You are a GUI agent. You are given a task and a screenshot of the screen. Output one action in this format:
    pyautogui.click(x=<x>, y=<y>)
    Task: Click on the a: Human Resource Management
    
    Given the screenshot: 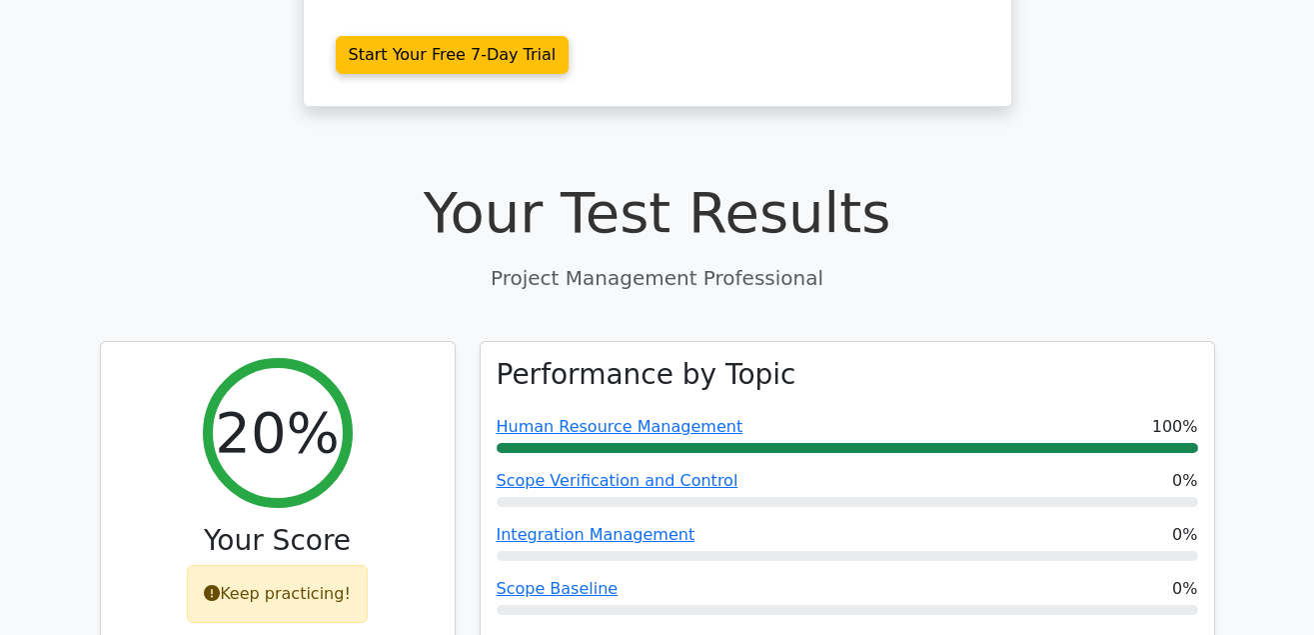 What is the action you would take?
    pyautogui.click(x=620, y=426)
    